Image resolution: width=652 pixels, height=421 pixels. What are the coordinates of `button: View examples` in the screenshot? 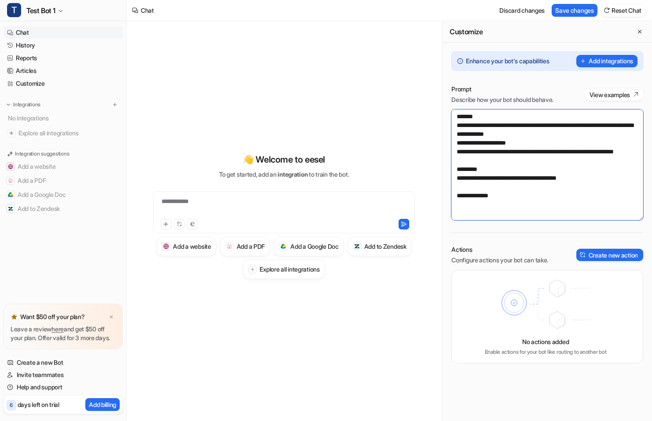 It's located at (614, 95).